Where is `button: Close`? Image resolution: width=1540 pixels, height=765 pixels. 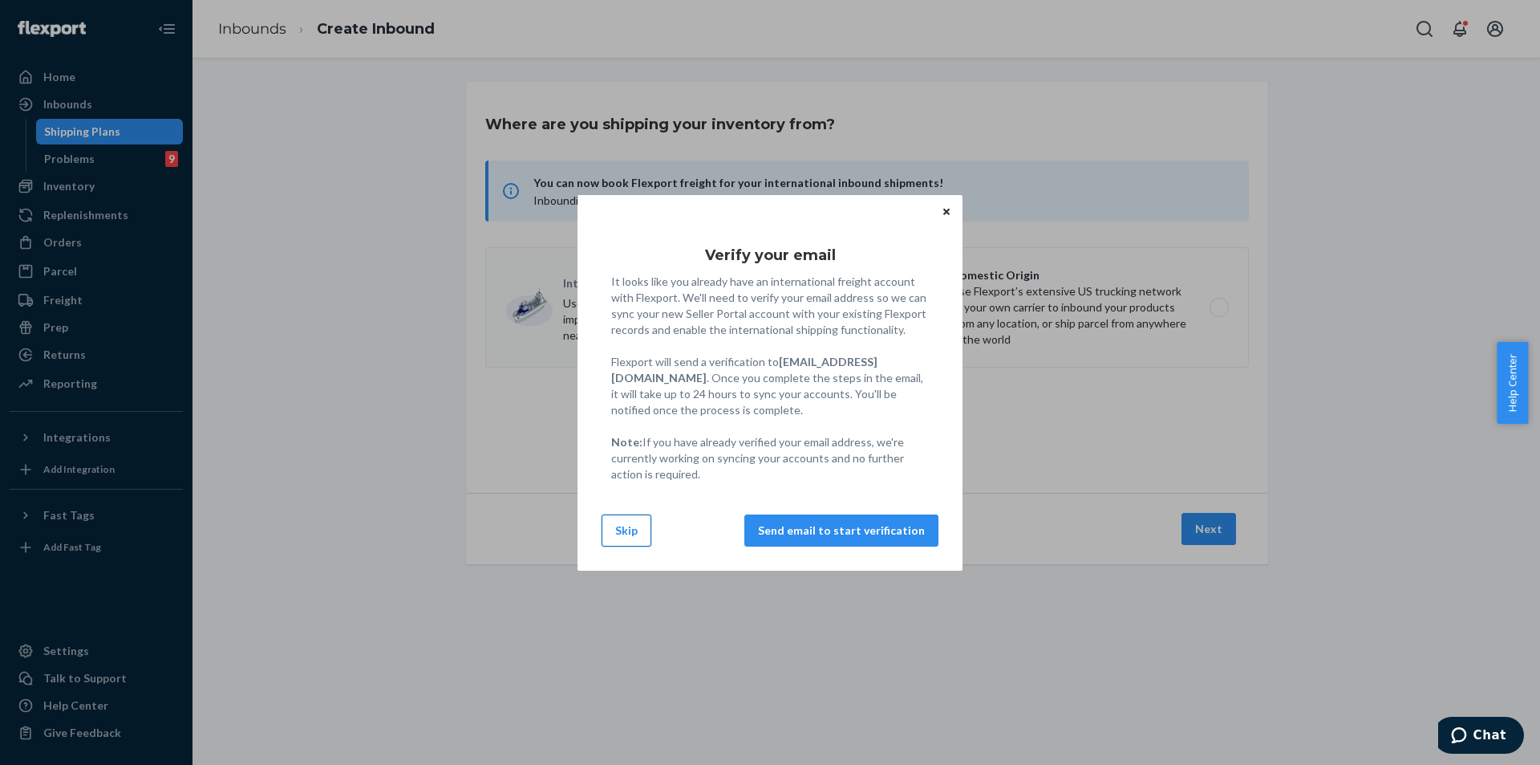
button: Close is located at coordinates (947, 212).